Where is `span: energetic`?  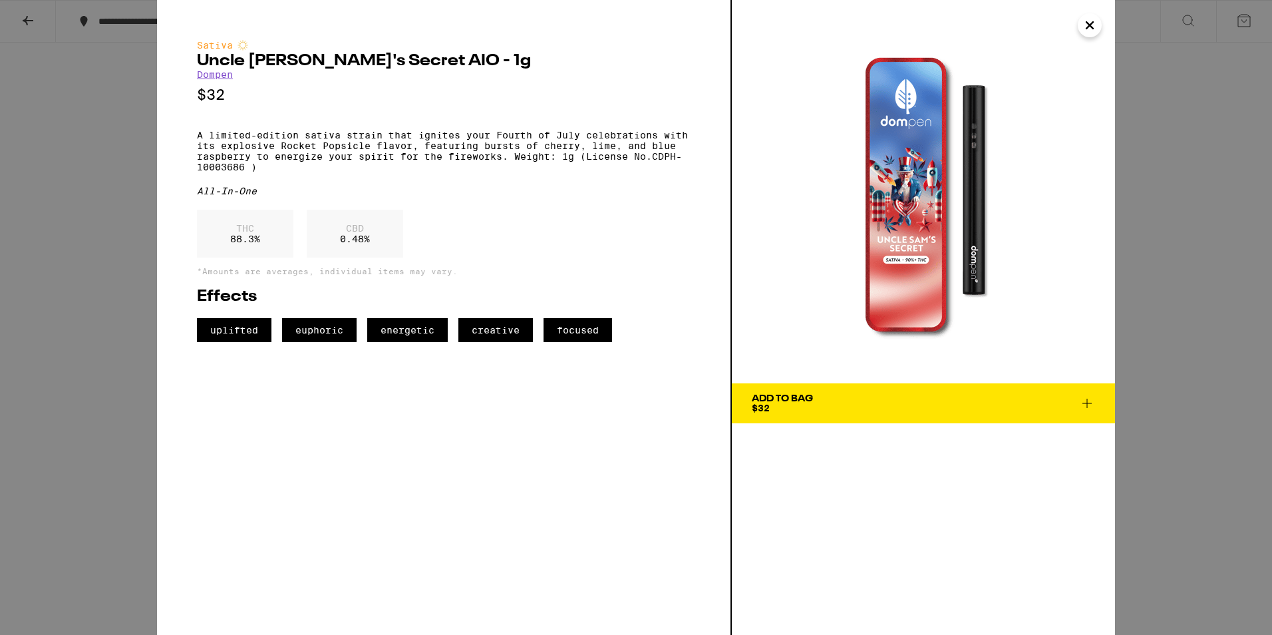 span: energetic is located at coordinates (407, 330).